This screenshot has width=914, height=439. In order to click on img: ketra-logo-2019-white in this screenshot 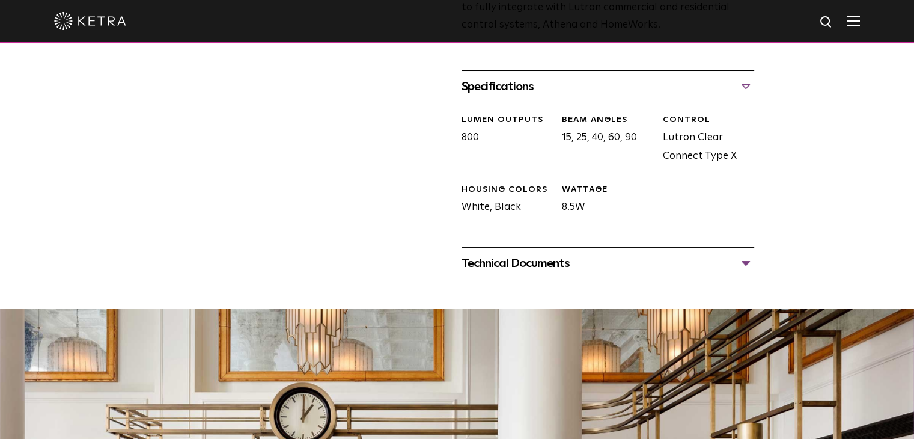, I will do `click(90, 21)`.